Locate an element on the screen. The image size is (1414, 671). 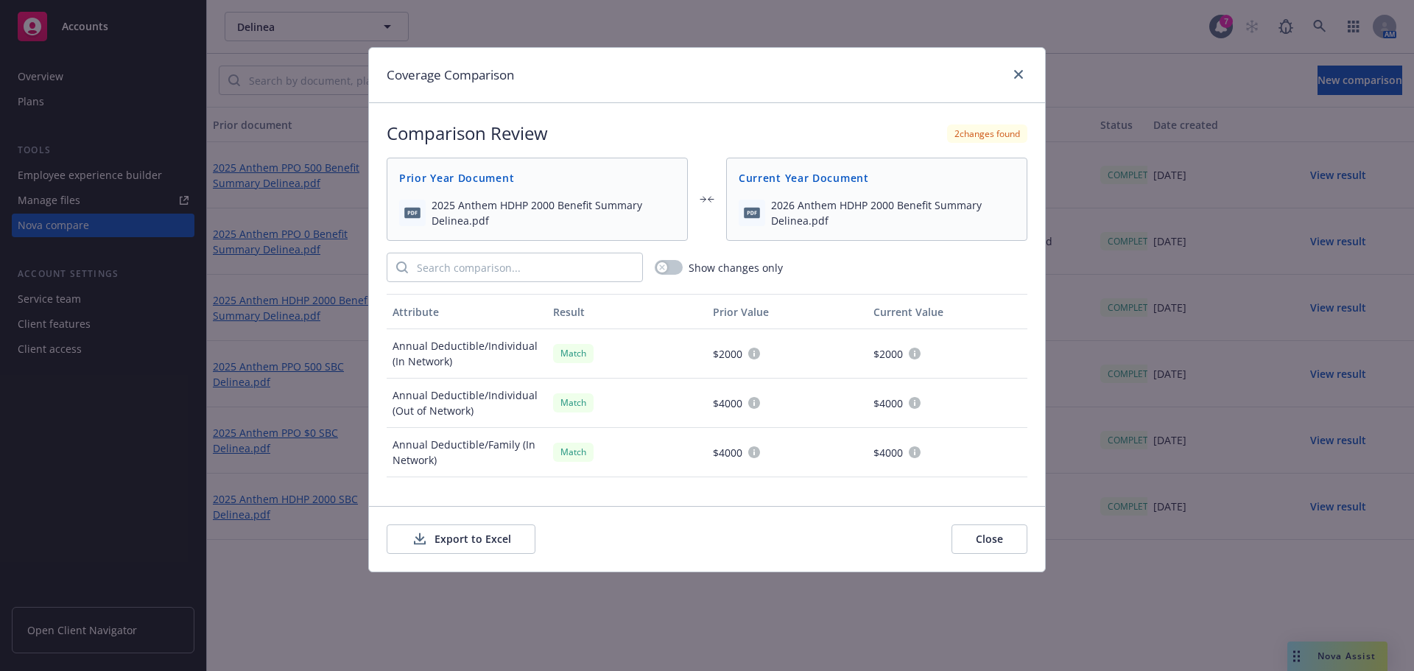
div: Current Value is located at coordinates (948, 312).